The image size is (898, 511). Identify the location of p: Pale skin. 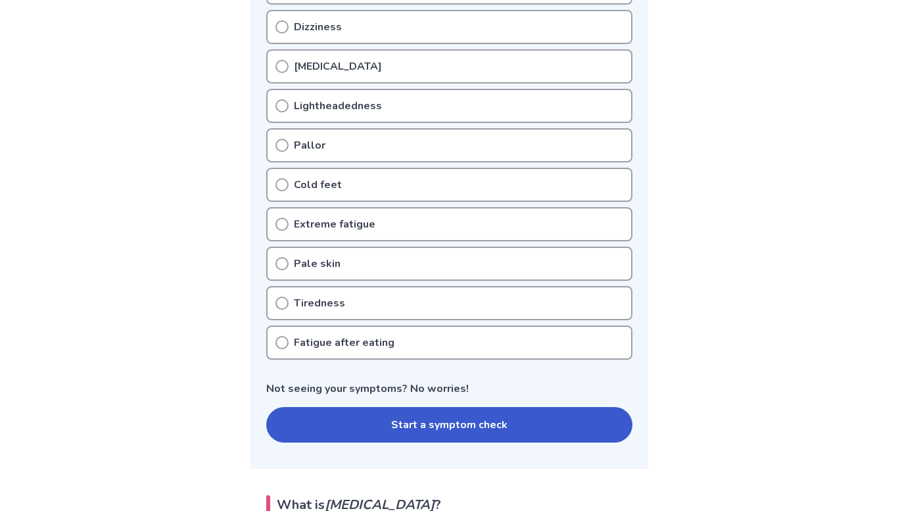
(317, 263).